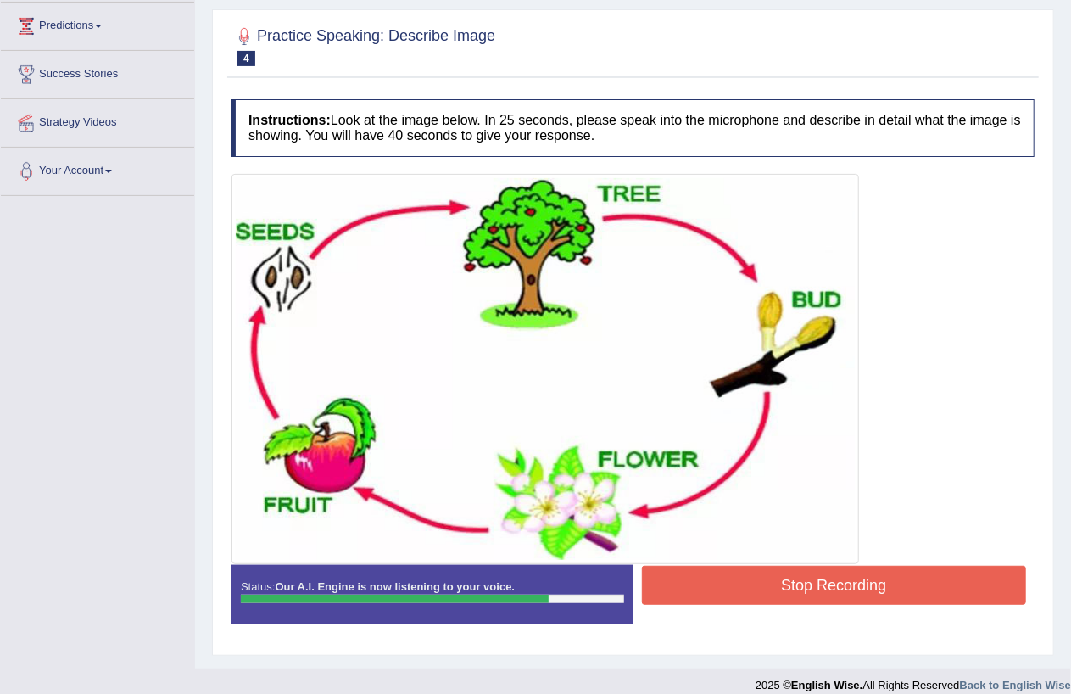  Describe the element at coordinates (633, 127) in the screenshot. I see `h4: Look at the image below. In 25 seconds, please speak into the microphone and describe in detail w...` at that location.